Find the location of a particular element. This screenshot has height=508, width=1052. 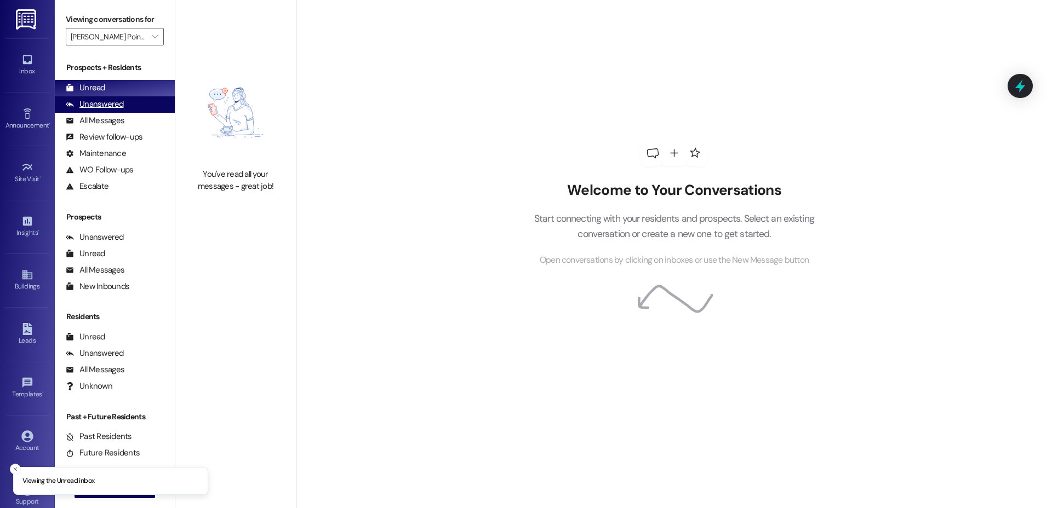

div: Prospects + Residents is located at coordinates (114, 67).